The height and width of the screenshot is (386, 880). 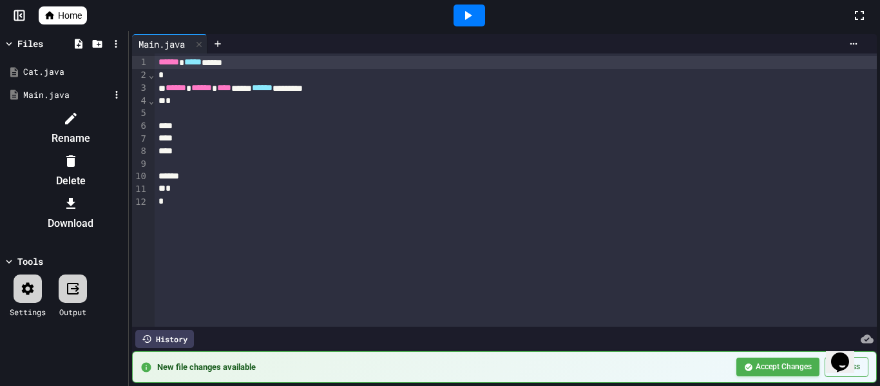 What do you see at coordinates (140, 75) in the screenshot?
I see `div: 2` at bounding box center [140, 75].